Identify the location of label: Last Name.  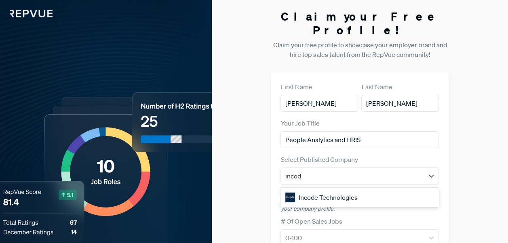
(376, 87).